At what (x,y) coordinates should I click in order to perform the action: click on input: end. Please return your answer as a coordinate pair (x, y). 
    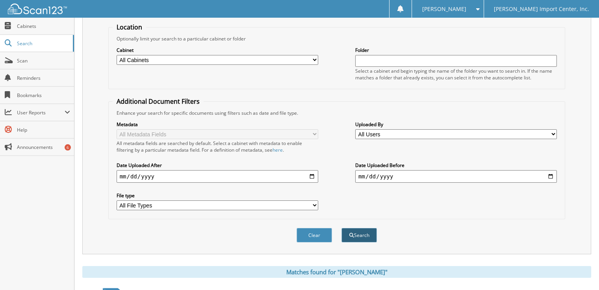
    Looking at the image, I should click on (456, 177).